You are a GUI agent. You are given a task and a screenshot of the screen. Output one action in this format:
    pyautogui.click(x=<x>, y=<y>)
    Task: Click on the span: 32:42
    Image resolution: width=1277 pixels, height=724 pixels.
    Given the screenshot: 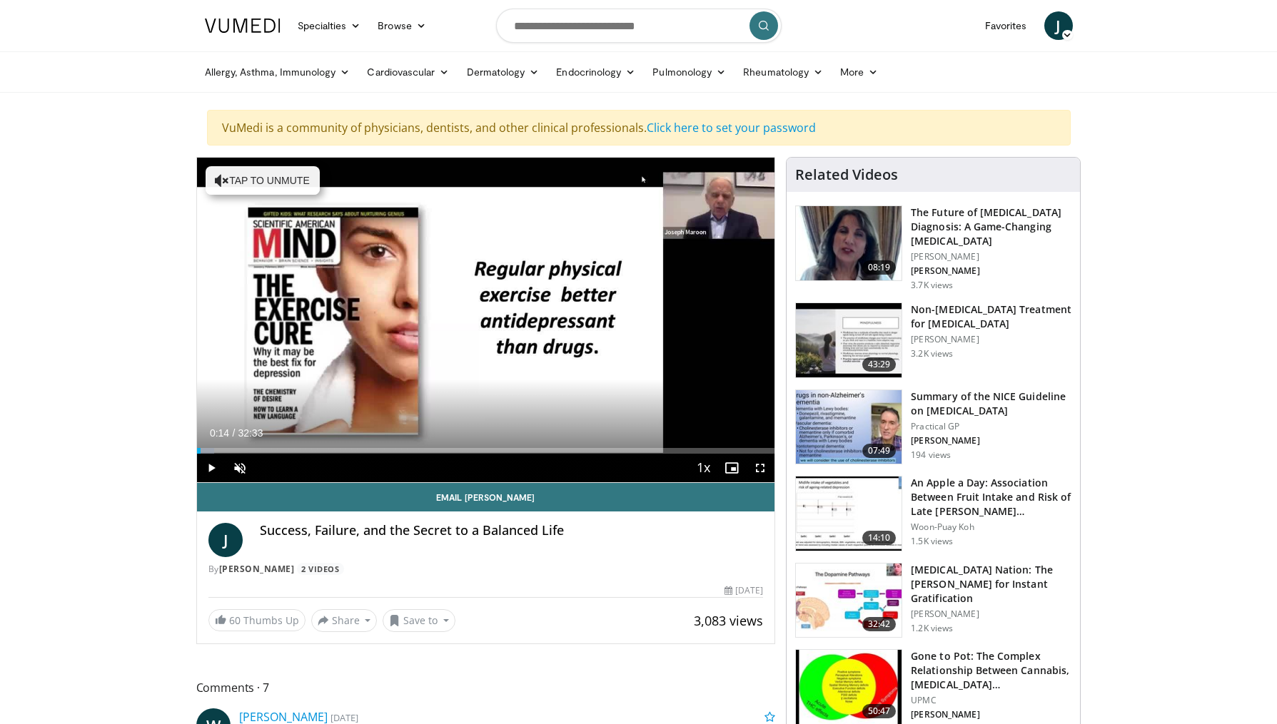 What is the action you would take?
    pyautogui.click(x=879, y=624)
    